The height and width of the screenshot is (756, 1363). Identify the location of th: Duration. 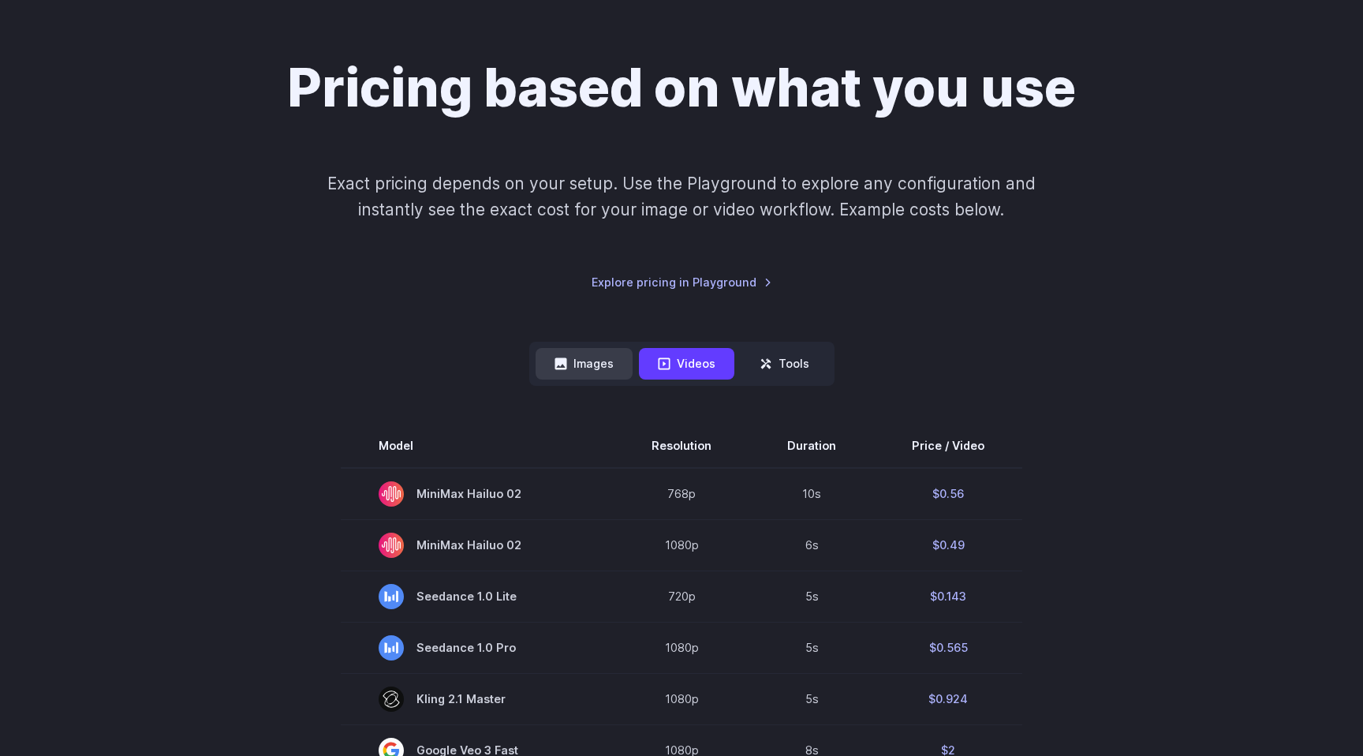
(812, 446).